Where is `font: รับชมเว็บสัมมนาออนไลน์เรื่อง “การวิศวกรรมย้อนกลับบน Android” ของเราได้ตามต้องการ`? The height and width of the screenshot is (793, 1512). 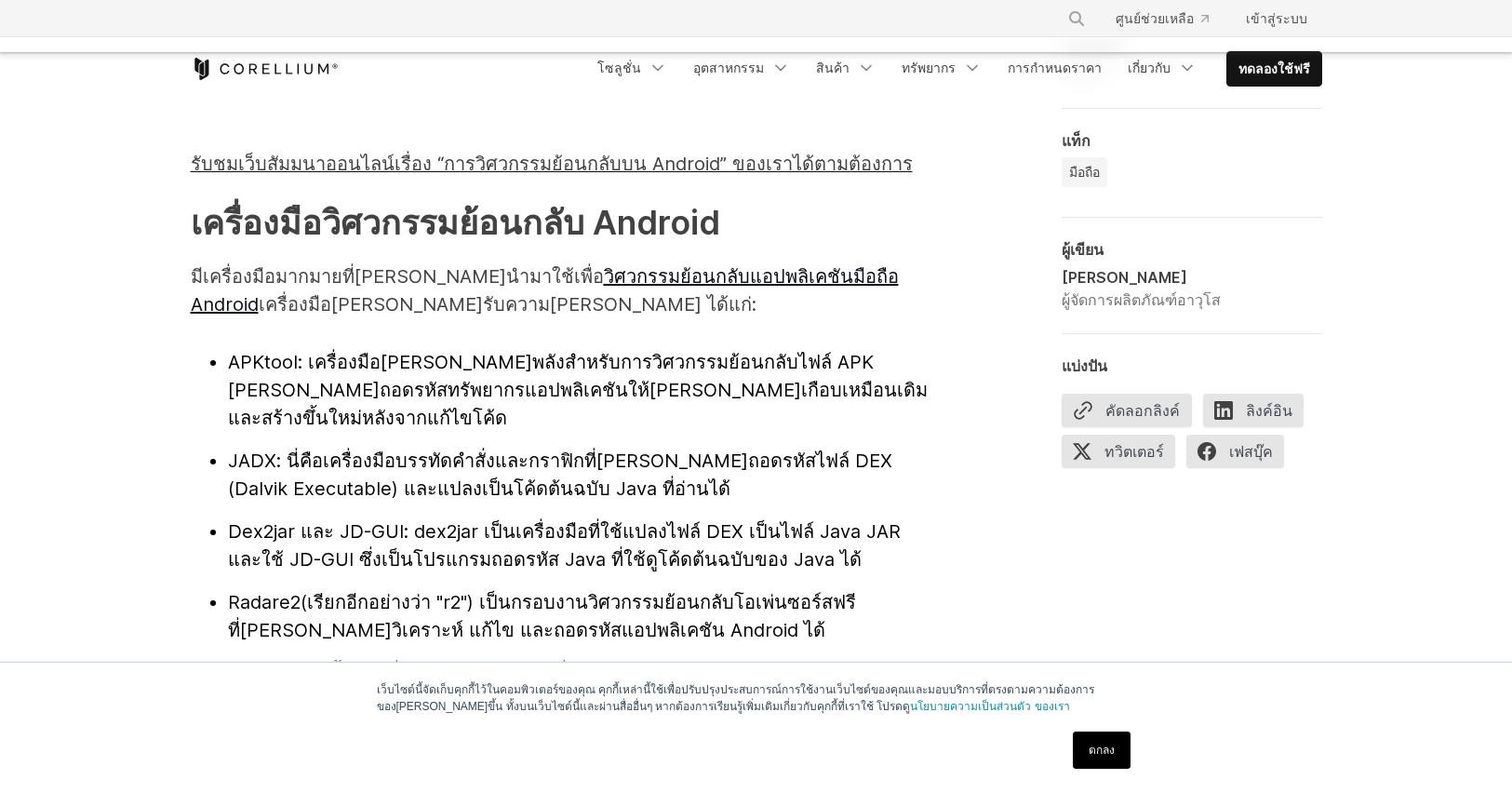
font: รับชมเว็บสัมมนาออนไลน์เรื่อง “การวิศวกรรมย้อนกลับบน Android” ของเราได้ตามต้องการ is located at coordinates (552, 164).